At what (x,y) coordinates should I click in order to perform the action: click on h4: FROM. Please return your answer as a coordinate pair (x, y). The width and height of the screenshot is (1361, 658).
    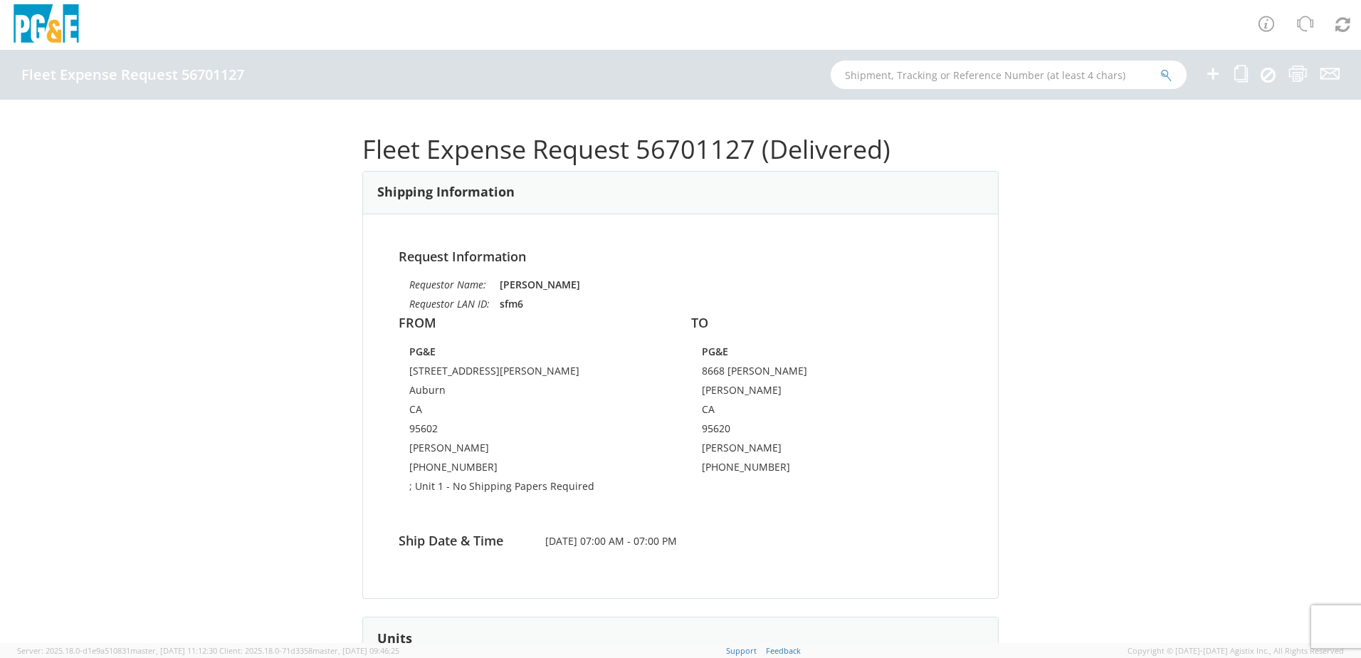
    Looking at the image, I should click on (534, 323).